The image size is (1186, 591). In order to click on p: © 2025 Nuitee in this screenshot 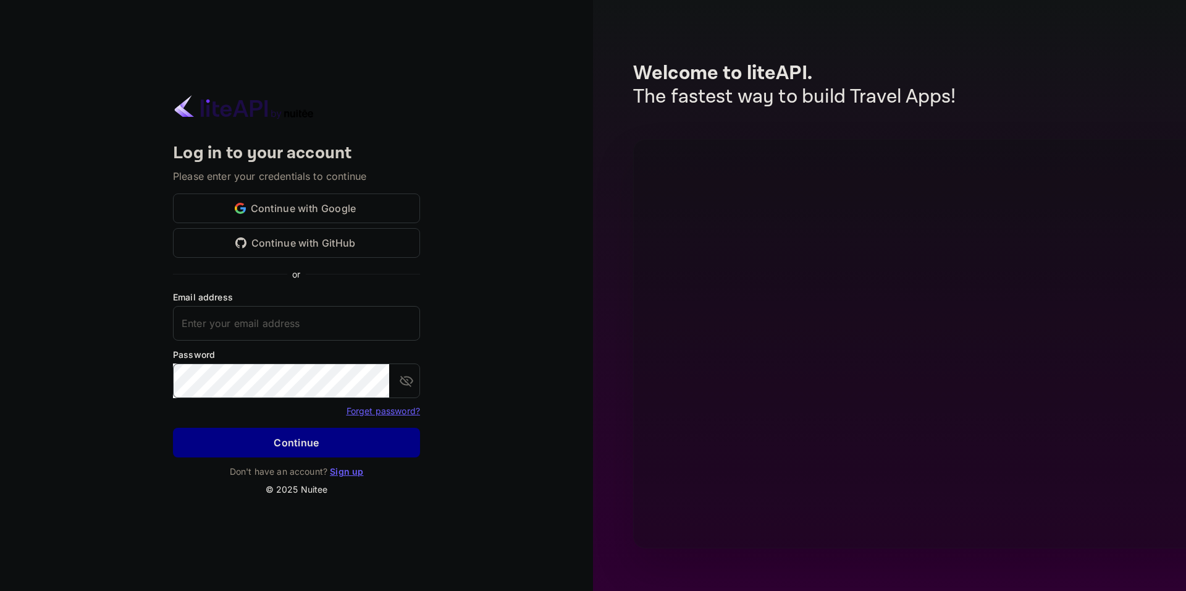, I will do `click(297, 489)`.